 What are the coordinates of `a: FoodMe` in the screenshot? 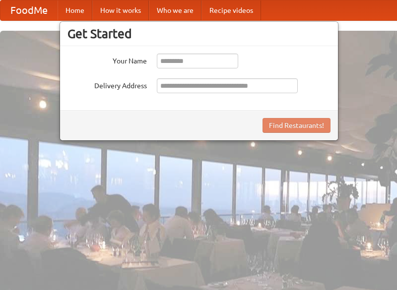 It's located at (29, 10).